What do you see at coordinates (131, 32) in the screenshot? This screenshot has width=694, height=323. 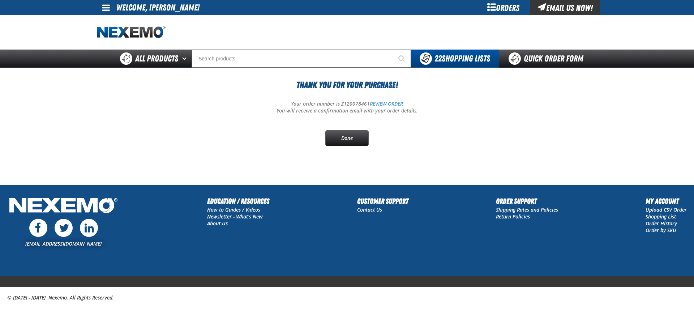 I see `img: Nexemo logo` at bounding box center [131, 32].